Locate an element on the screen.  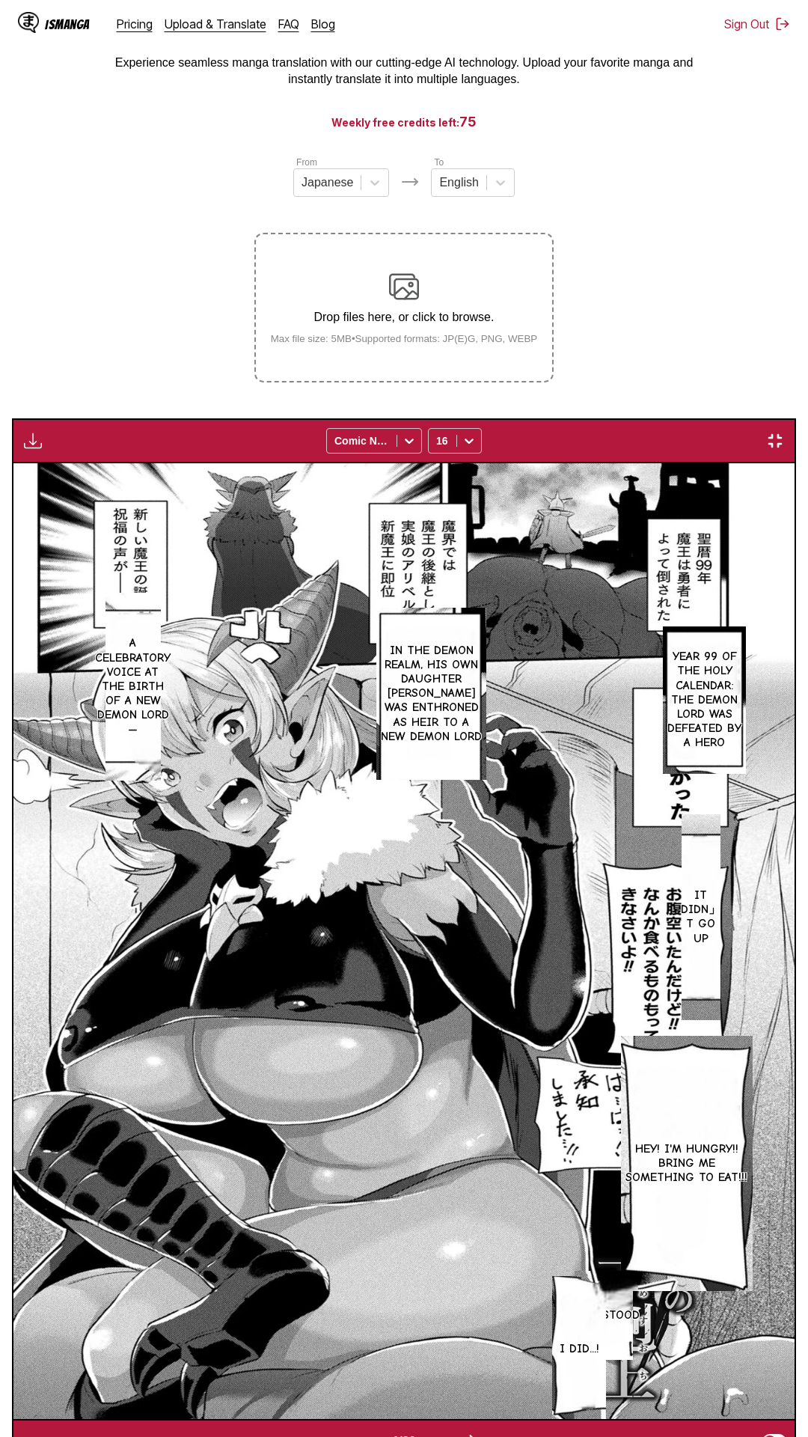
span: 75 is located at coordinates (468, 121).